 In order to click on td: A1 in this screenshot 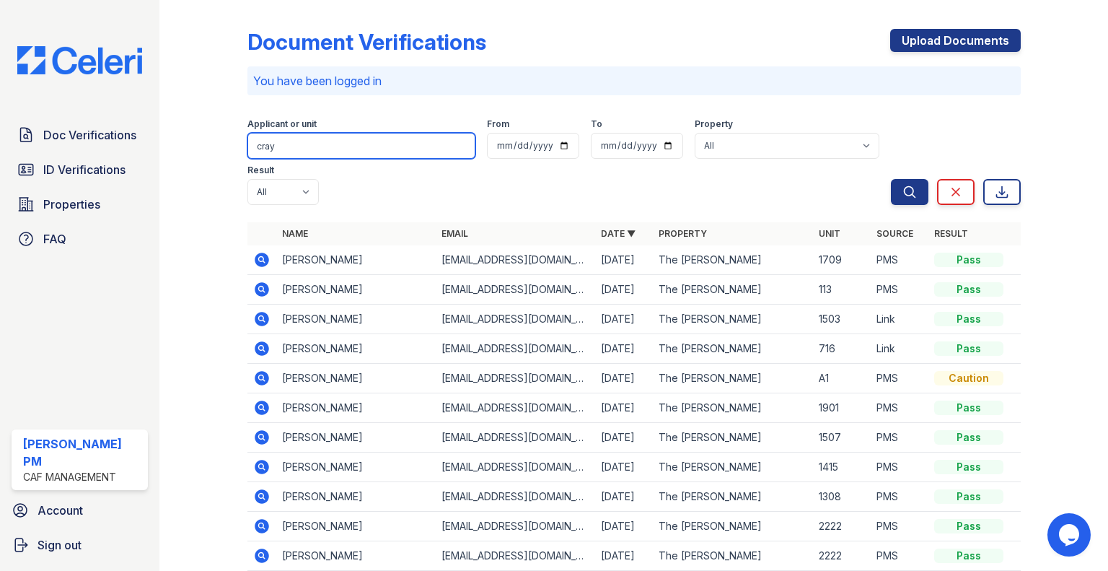, I will do `click(842, 378)`.